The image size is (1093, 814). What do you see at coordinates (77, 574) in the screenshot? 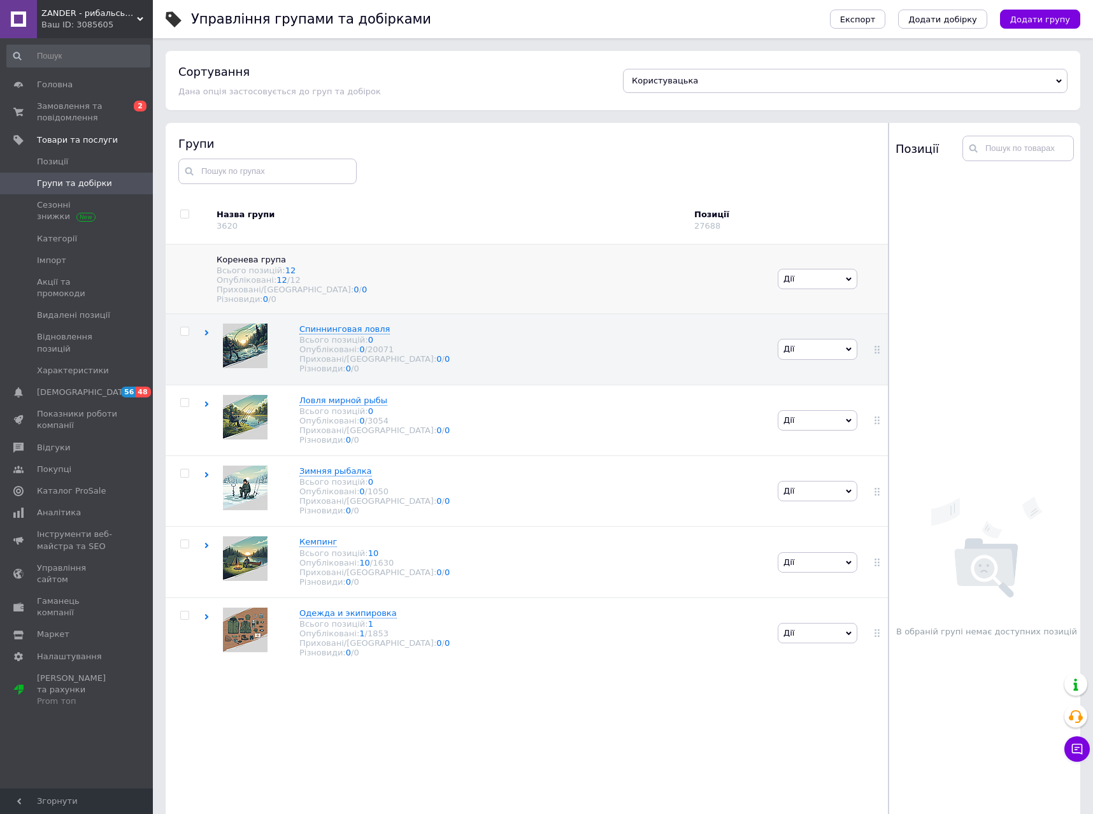
I see `span: Управління сайтом` at bounding box center [77, 574].